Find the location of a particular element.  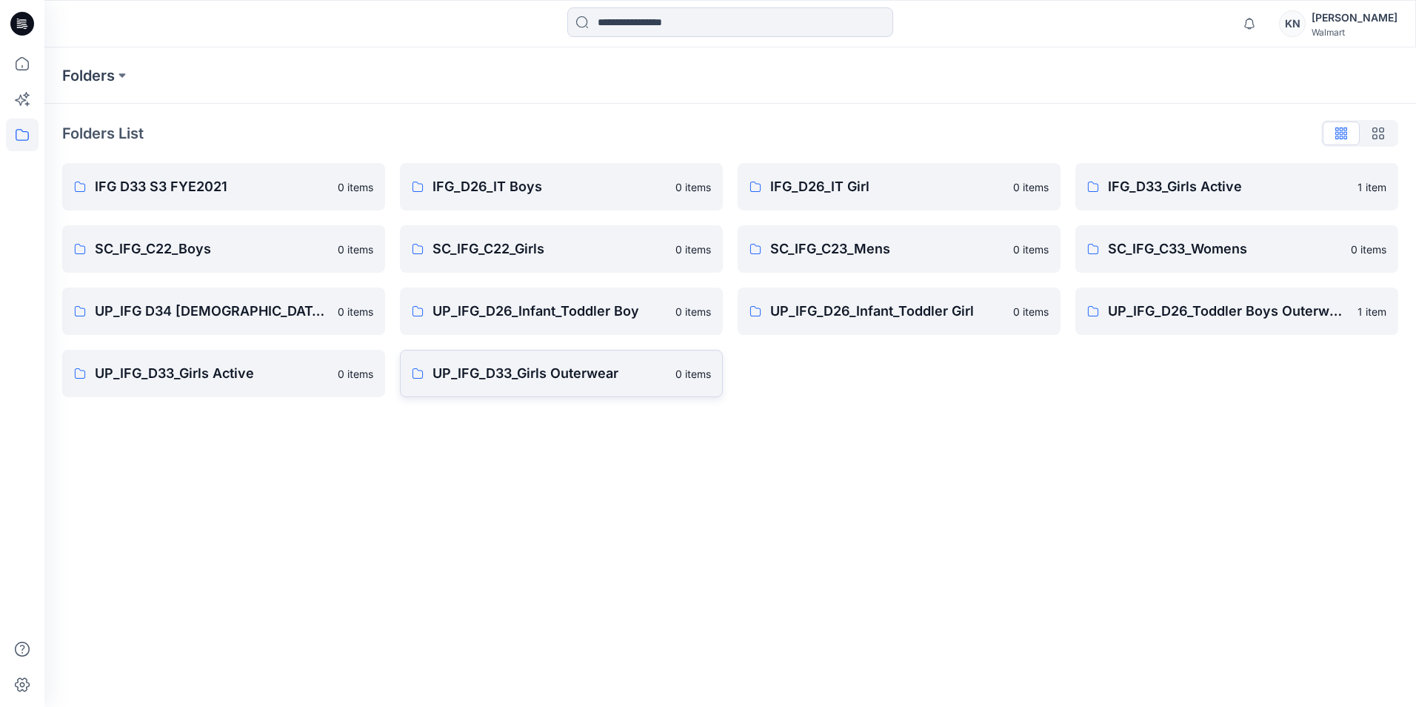

a: SC_IFG_C33_Womens0 items is located at coordinates (1237, 249).